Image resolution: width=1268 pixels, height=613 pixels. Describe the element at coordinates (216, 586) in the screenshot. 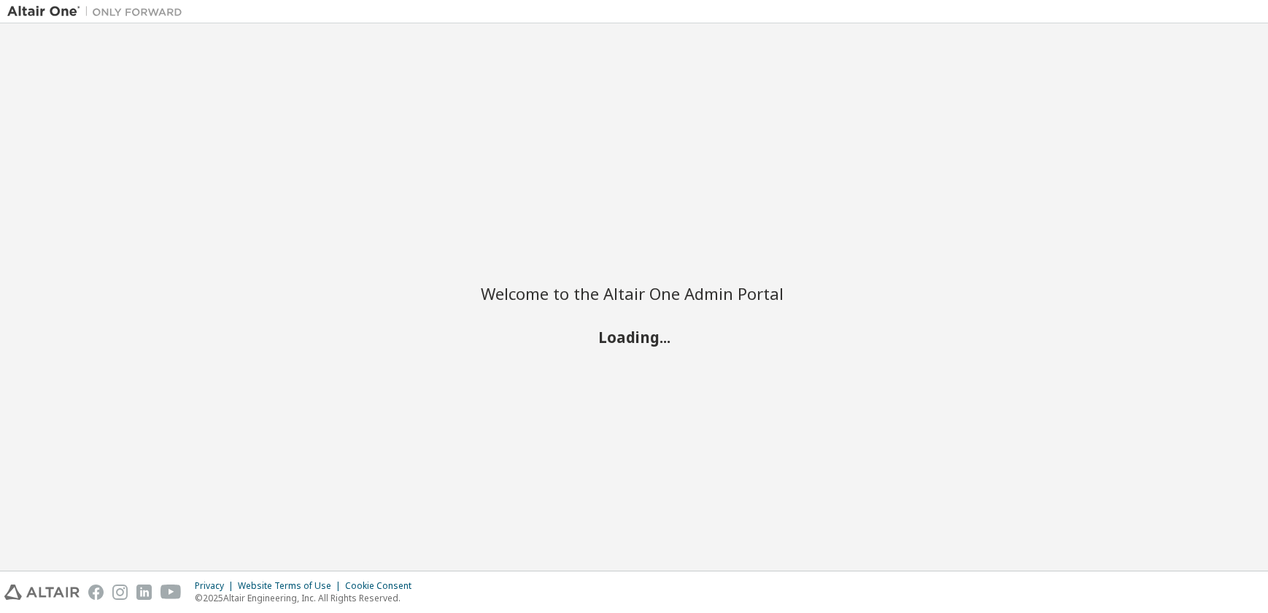

I see `div: Privacy` at that location.